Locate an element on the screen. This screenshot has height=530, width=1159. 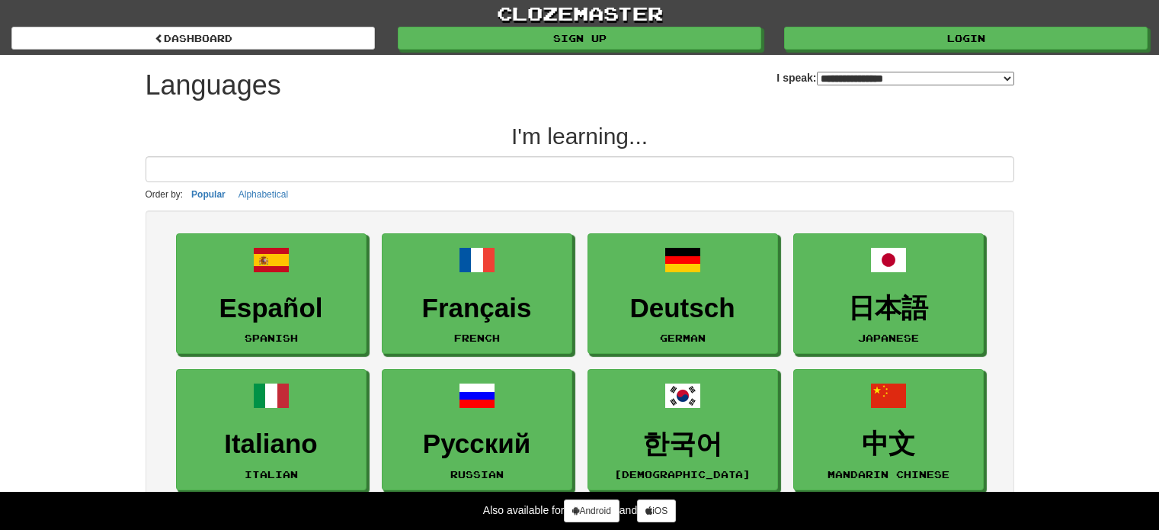
h1: Languages is located at coordinates (213, 85).